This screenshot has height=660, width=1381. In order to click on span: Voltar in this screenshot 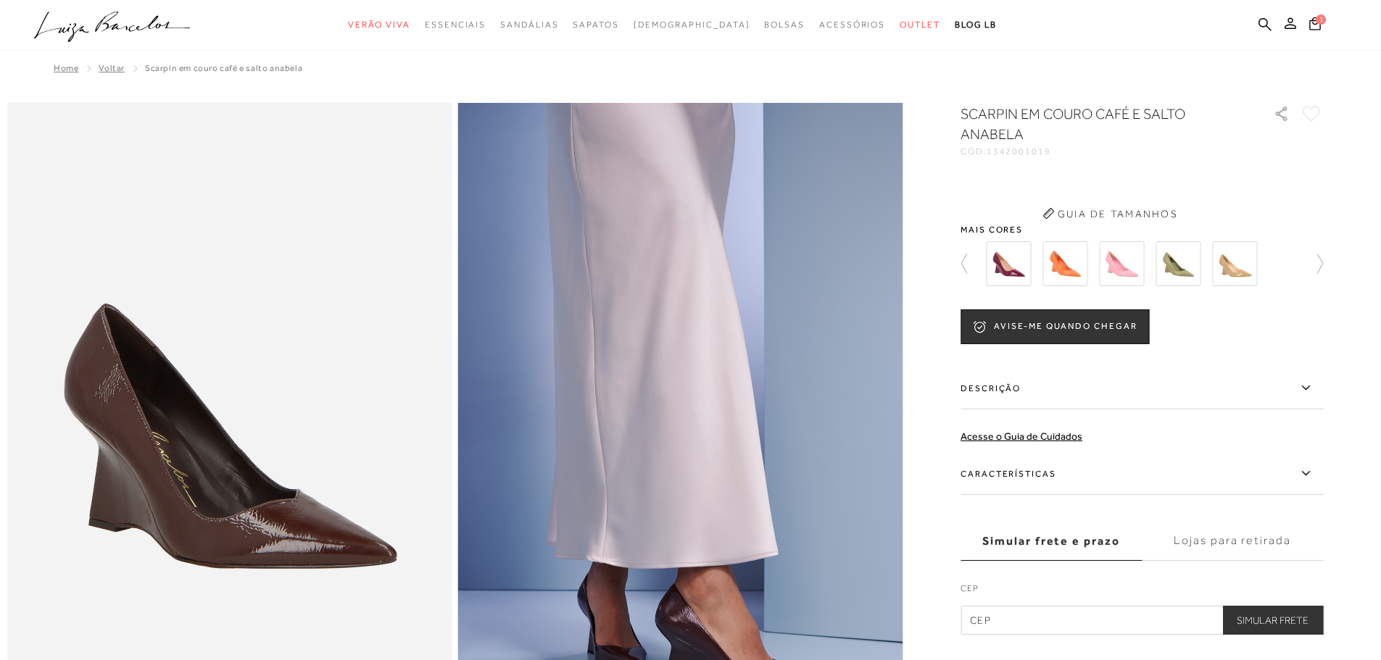, I will do `click(112, 68)`.